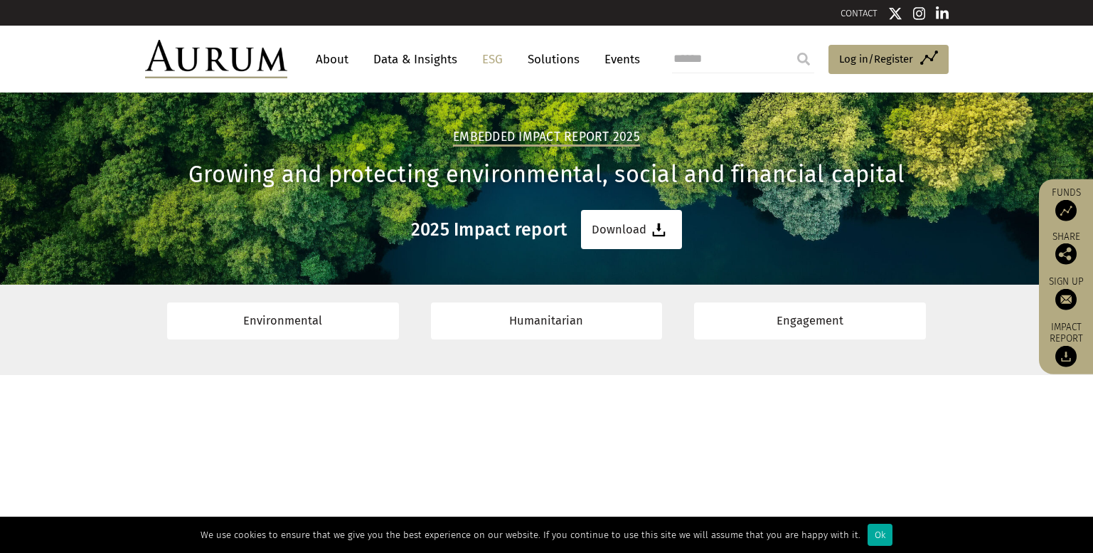  I want to click on div: Ok, so click(880, 534).